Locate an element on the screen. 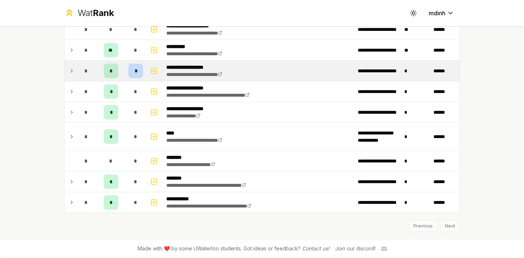  span: Rank is located at coordinates (103, 13).